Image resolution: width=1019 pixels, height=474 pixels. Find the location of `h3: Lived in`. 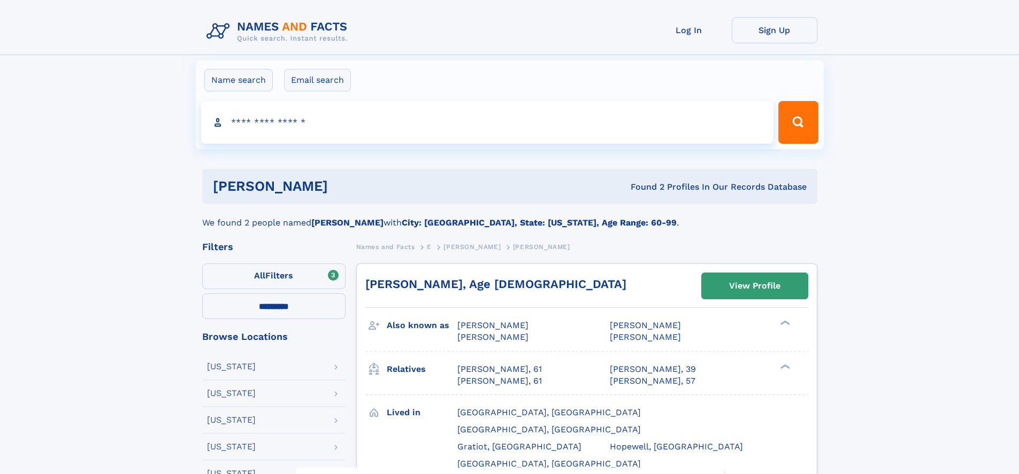

h3: Lived in is located at coordinates (422, 413).